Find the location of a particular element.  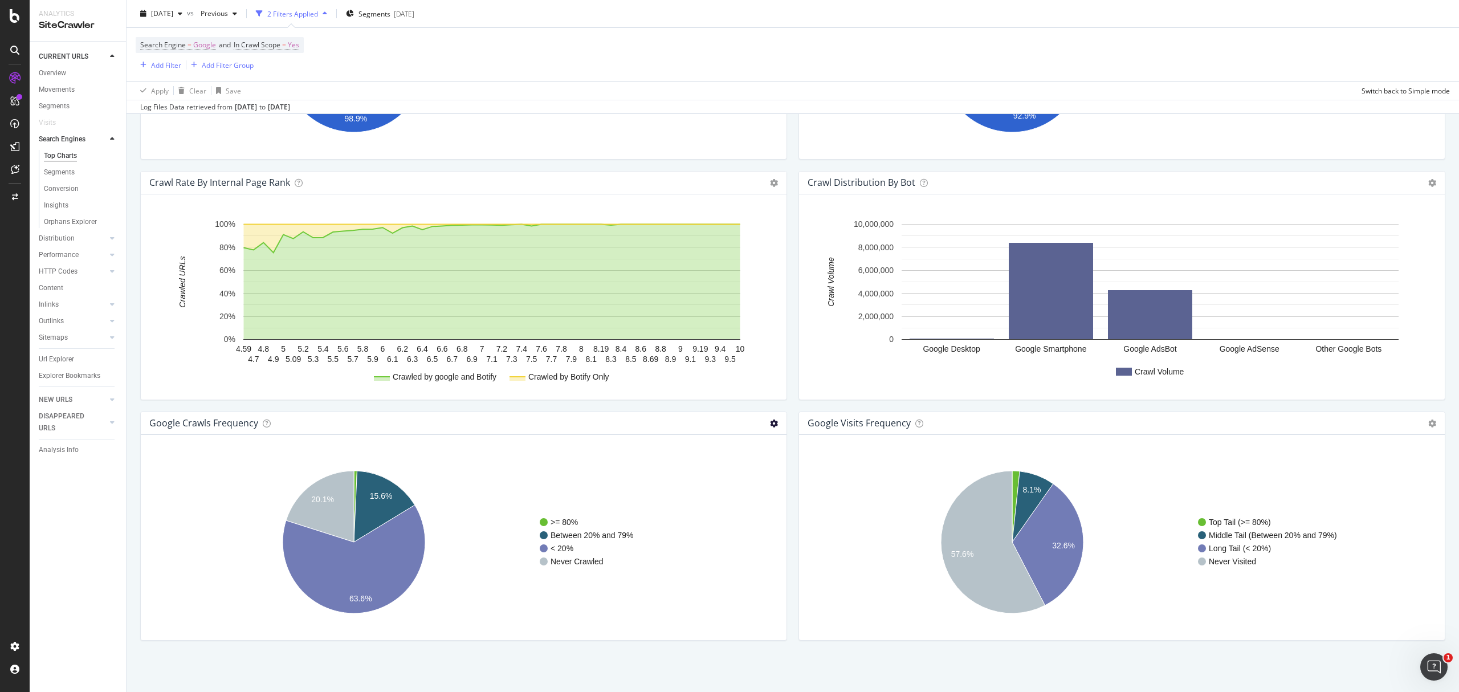

div: Conversion is located at coordinates (61, 189).